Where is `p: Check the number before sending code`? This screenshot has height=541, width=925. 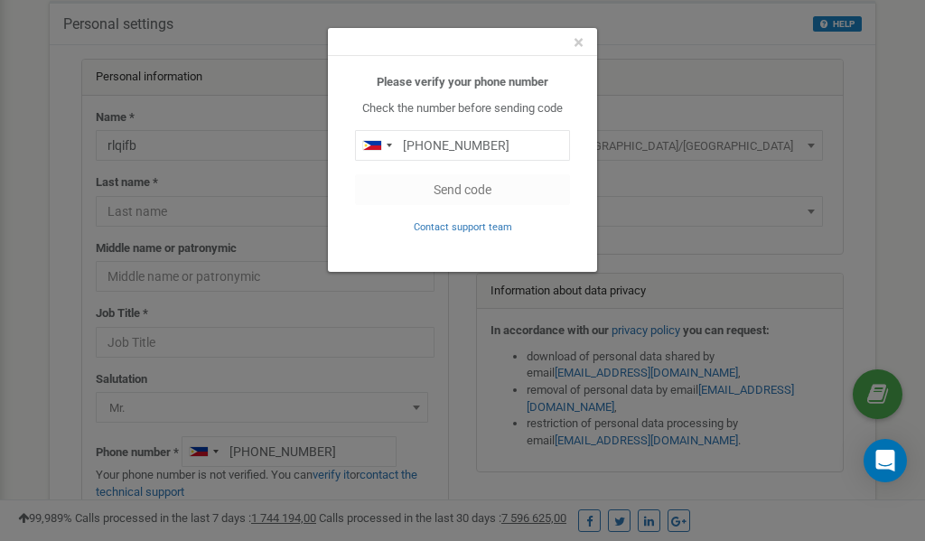 p: Check the number before sending code is located at coordinates (463, 108).